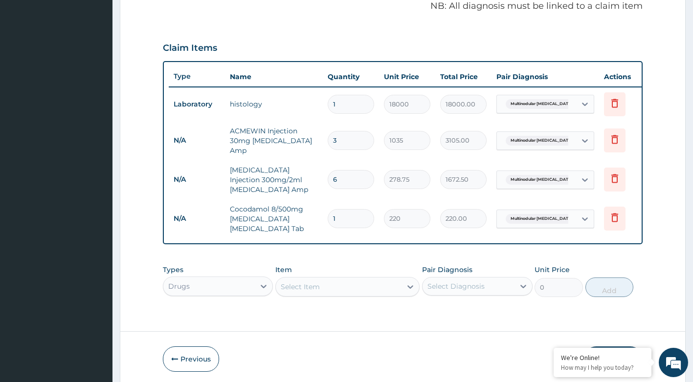 Image resolution: width=693 pixels, height=382 pixels. Describe the element at coordinates (172, 17) in the screenshot. I see `div: Minimize live chat window` at that location.